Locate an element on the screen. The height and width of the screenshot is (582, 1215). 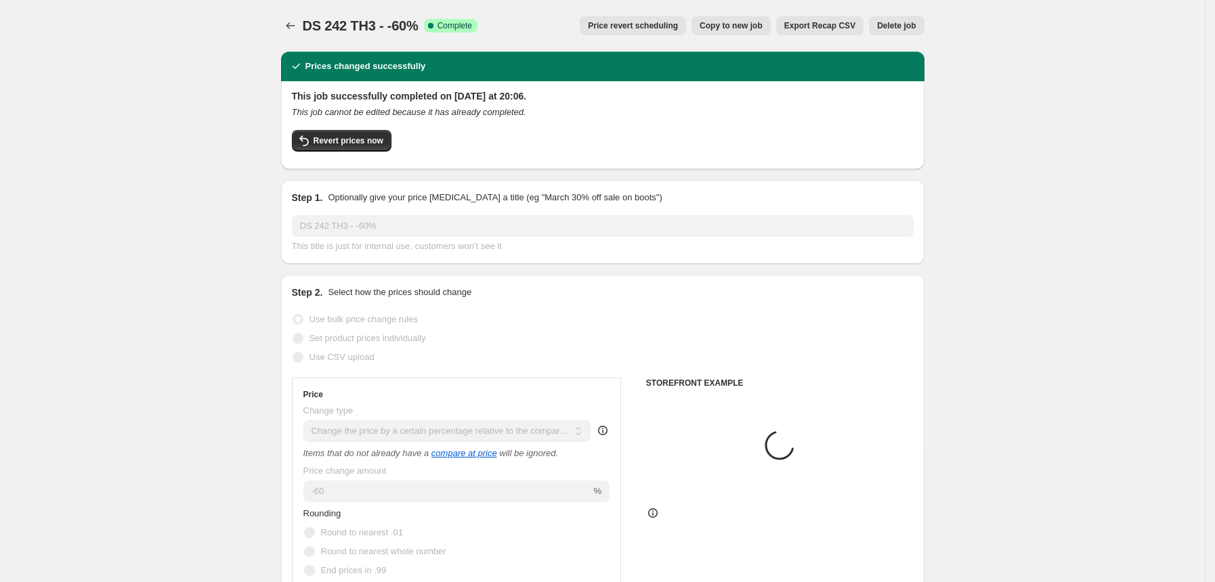
p: Select how the prices should change is located at coordinates (400, 293).